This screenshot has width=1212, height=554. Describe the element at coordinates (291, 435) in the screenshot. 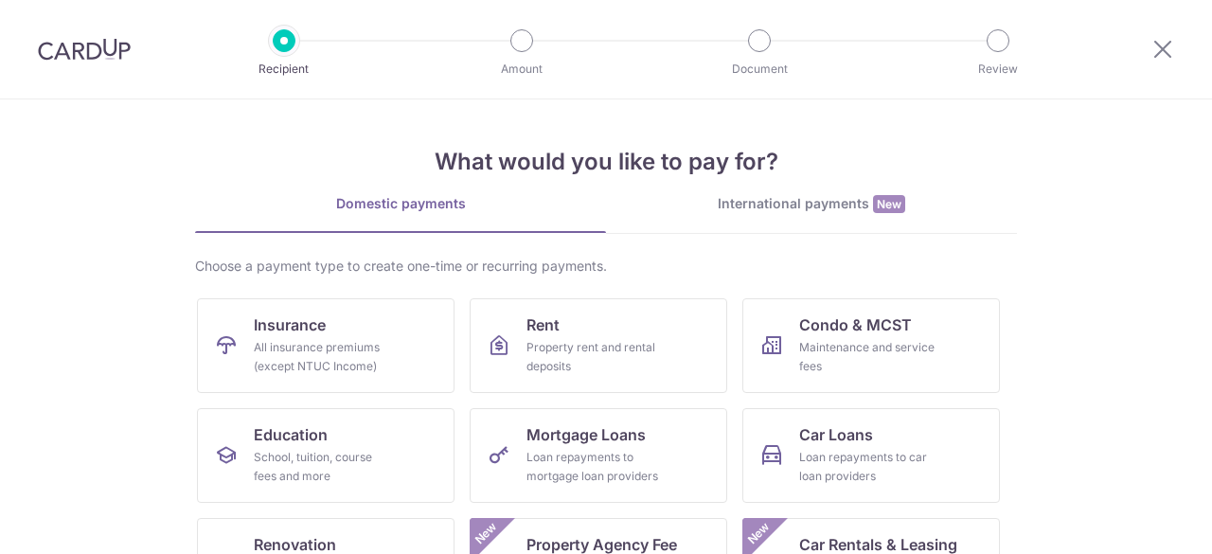

I see `span: Education` at that location.